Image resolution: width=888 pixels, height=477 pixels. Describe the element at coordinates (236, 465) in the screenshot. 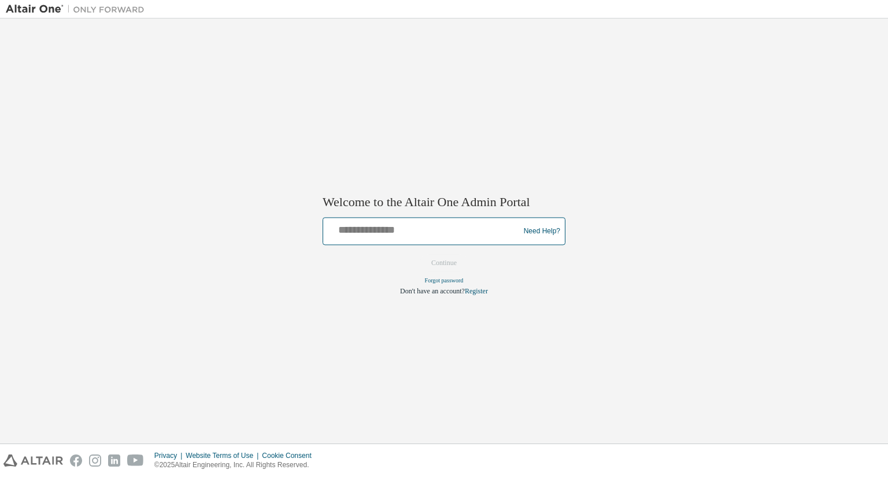

I see `p: © 2025 Altair Engineering, Inc. All Rights Reserved.` at that location.